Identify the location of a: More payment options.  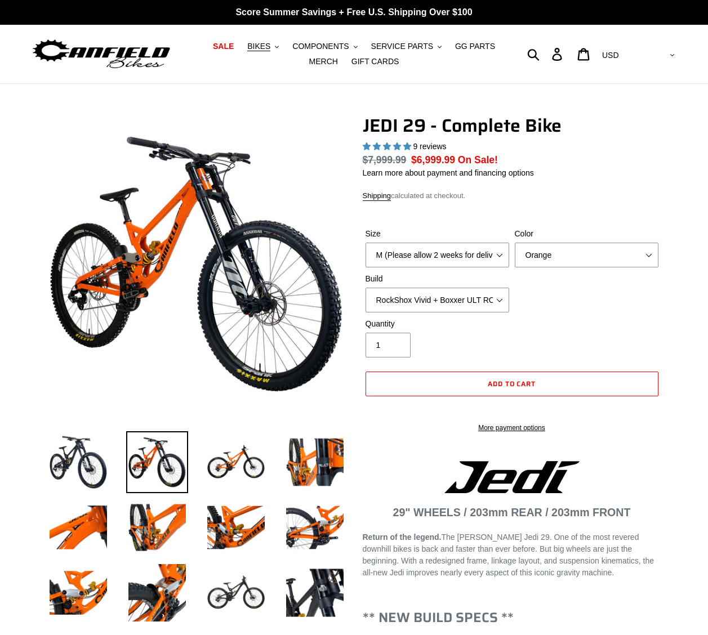
(512, 428).